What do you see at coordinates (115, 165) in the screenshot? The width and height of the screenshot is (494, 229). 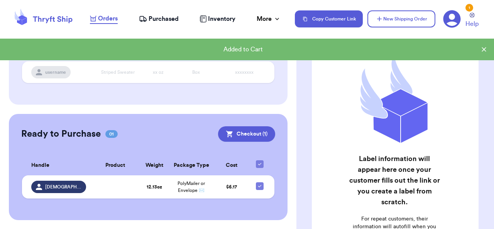 I see `th: Product` at bounding box center [115, 165].